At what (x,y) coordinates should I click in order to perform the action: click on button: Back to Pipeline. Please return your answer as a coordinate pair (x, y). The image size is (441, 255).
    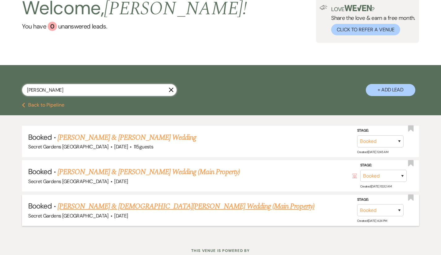
    Looking at the image, I should click on (43, 105).